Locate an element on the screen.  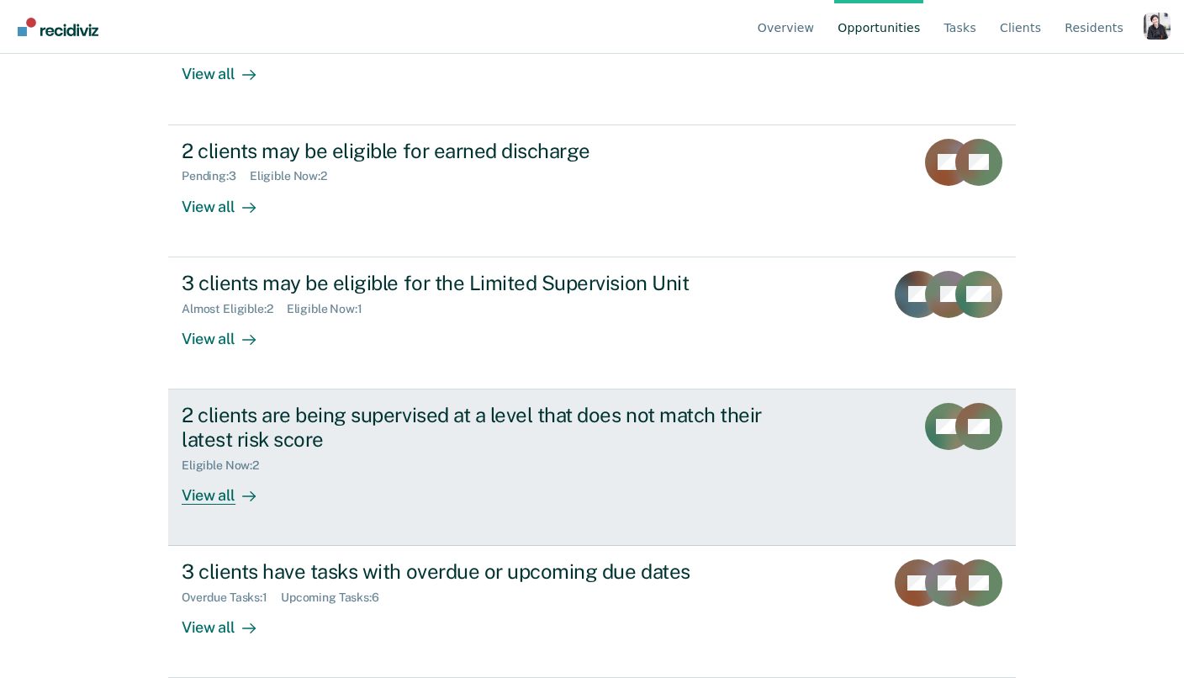
a: 3 clients have tasks with overdue or upcoming due datesOverdue Tasks:1Upcoming Tasks:6View all is located at coordinates (592, 611).